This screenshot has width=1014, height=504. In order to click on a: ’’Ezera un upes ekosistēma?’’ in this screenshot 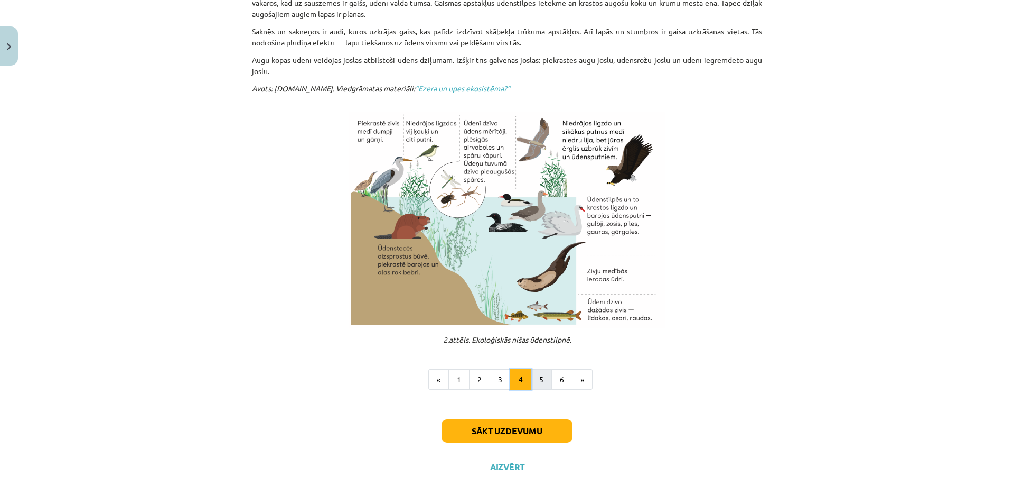, I will do `click(463, 88)`.